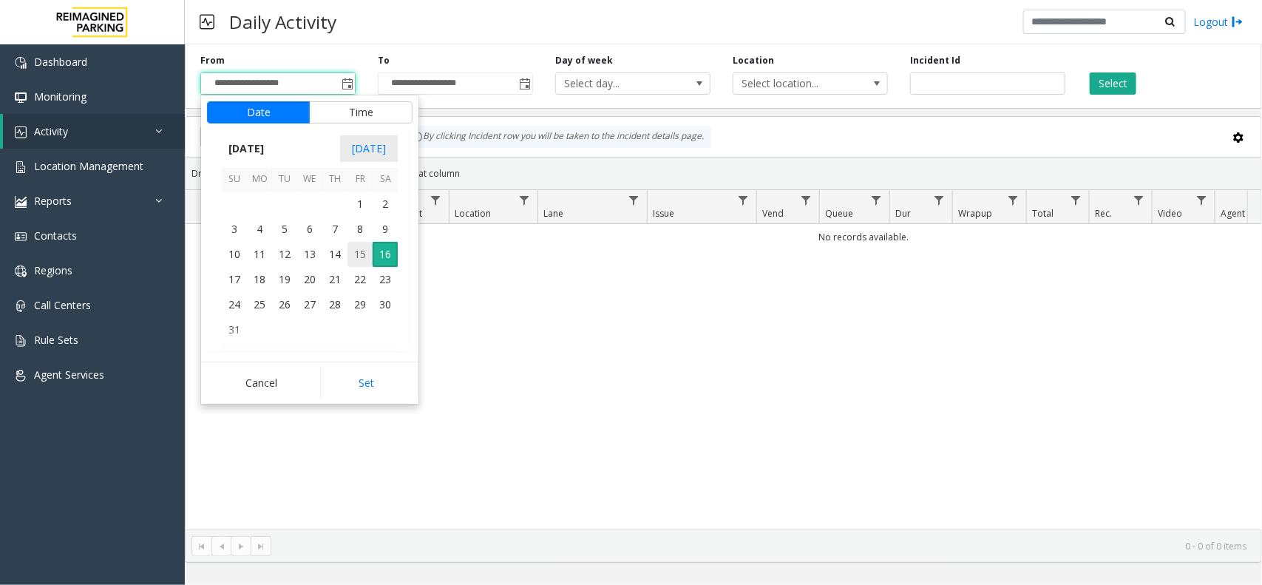 The image size is (1262, 585). I want to click on span: 15, so click(360, 254).